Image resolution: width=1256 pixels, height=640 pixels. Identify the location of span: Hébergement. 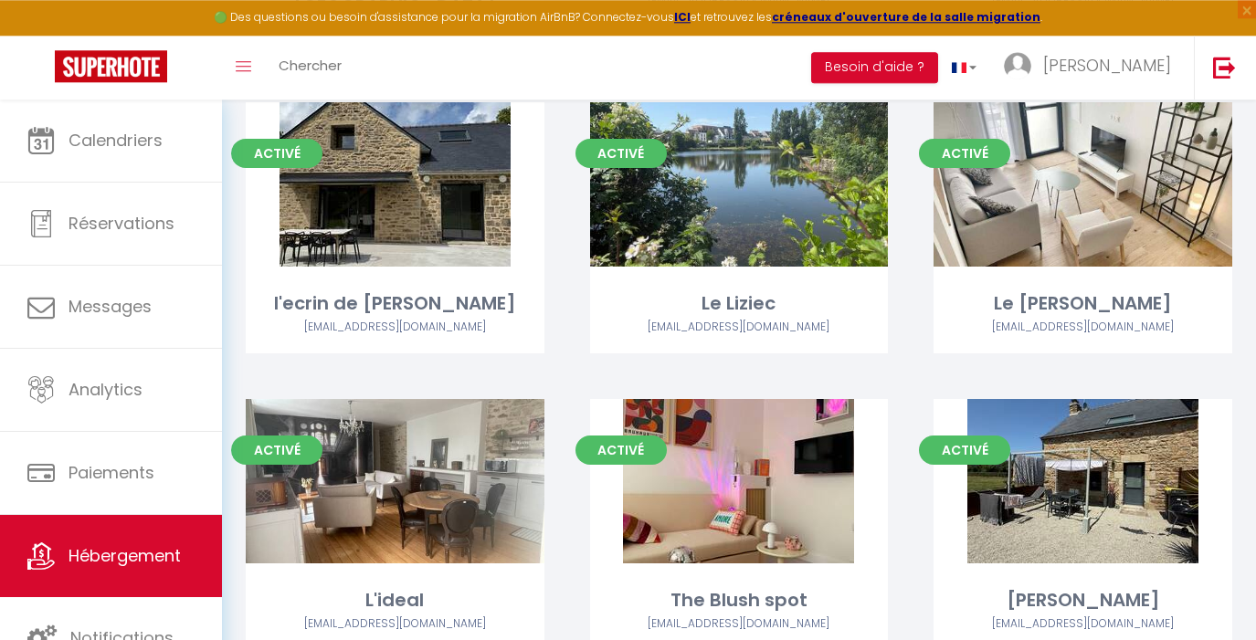
(124, 555).